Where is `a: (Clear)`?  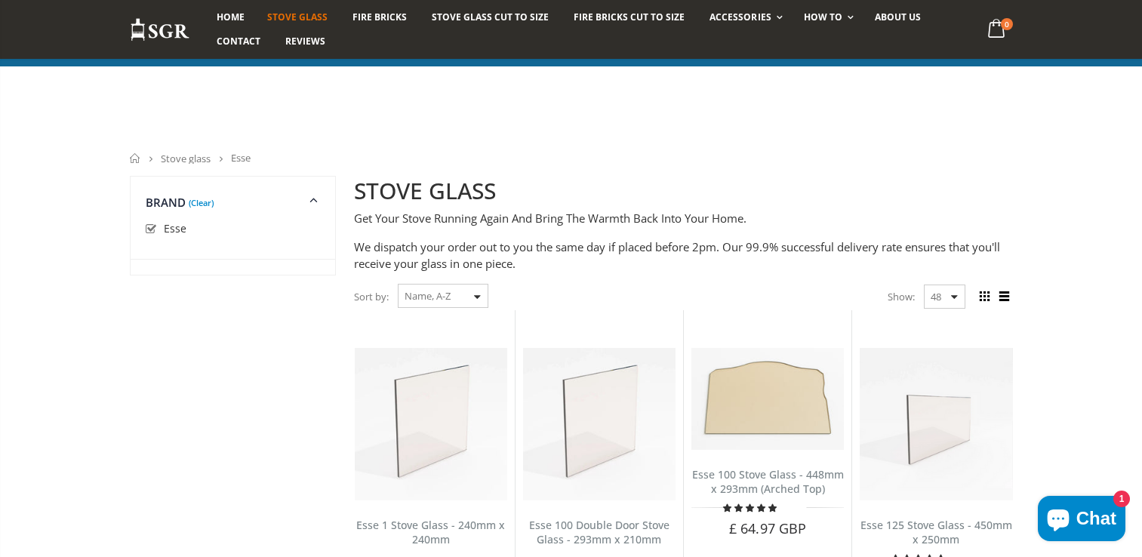
a: (Clear) is located at coordinates (201, 202).